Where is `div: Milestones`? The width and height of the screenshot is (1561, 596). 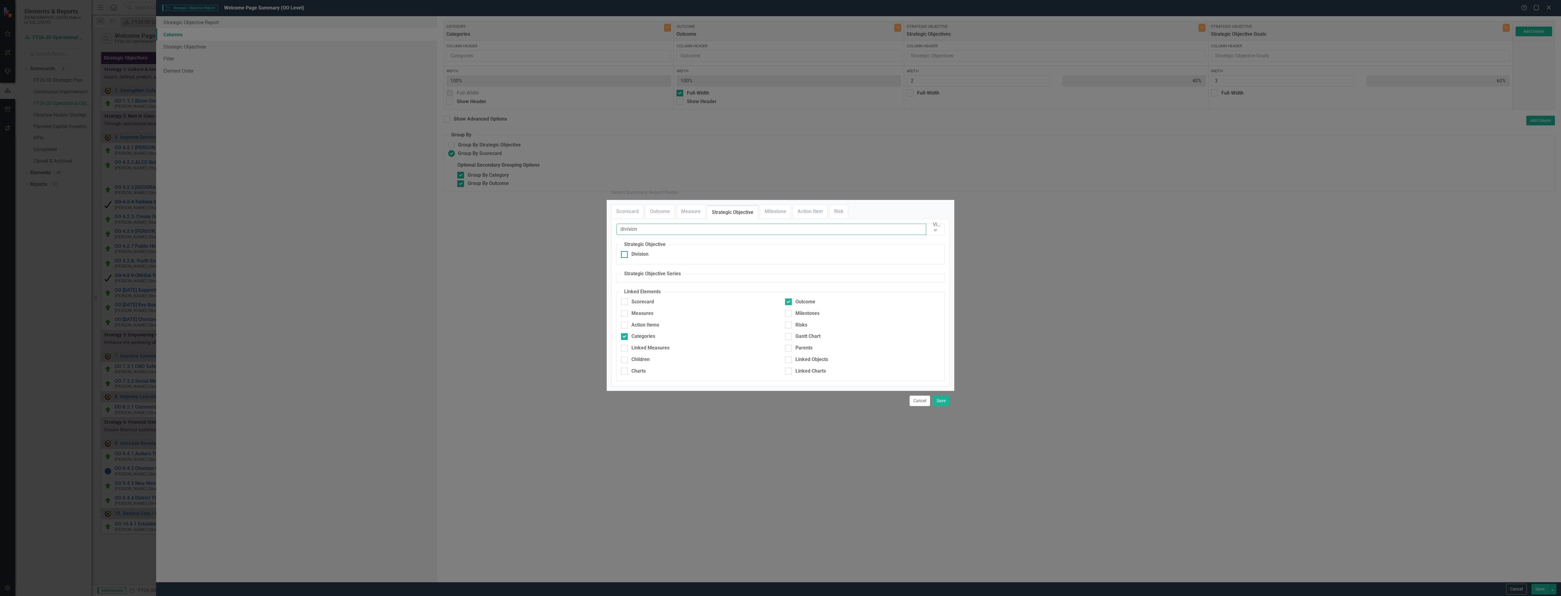
div: Milestones is located at coordinates (808, 313).